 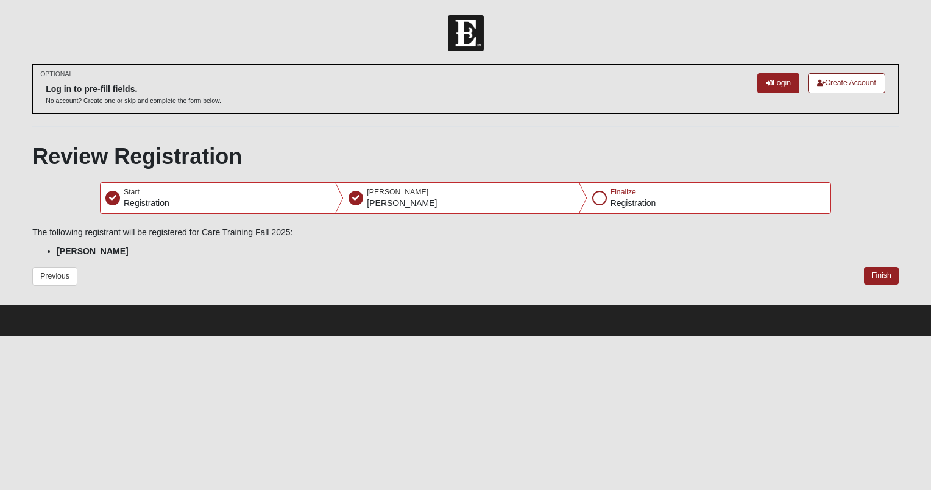 What do you see at coordinates (881, 276) in the screenshot?
I see `button: Finish` at bounding box center [881, 276].